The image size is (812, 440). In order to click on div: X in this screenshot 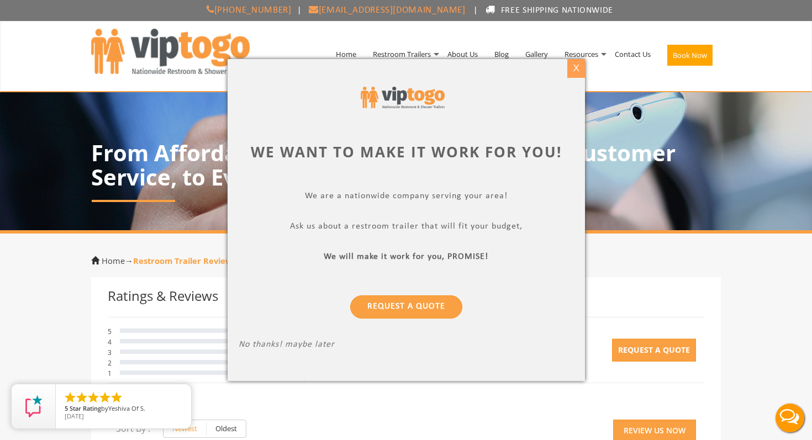, I will do `click(576, 69)`.